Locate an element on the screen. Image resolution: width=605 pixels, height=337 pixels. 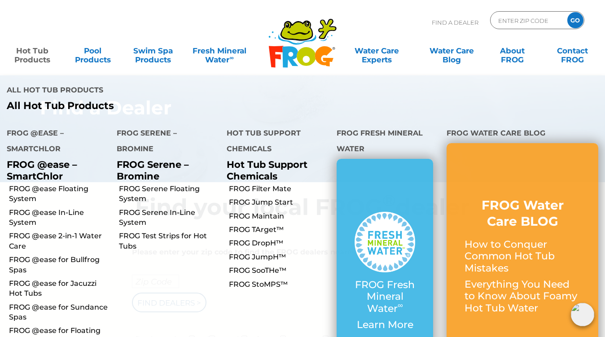
p: Everything You Need to Know About Foamy Hot Tub Water is located at coordinates (522, 296).